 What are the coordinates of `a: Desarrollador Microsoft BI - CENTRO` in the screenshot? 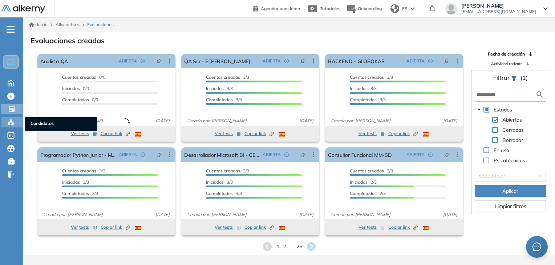 It's located at (222, 155).